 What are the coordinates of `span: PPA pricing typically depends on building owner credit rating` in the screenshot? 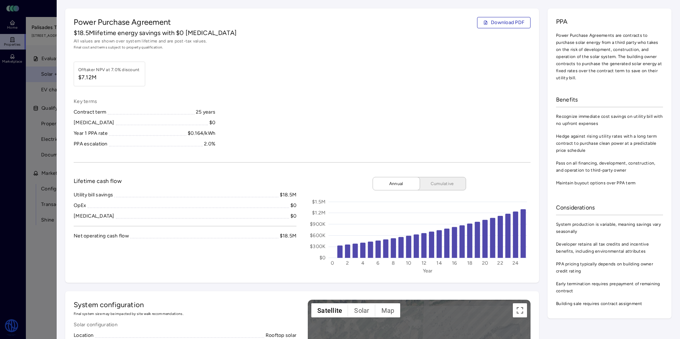 It's located at (610, 268).